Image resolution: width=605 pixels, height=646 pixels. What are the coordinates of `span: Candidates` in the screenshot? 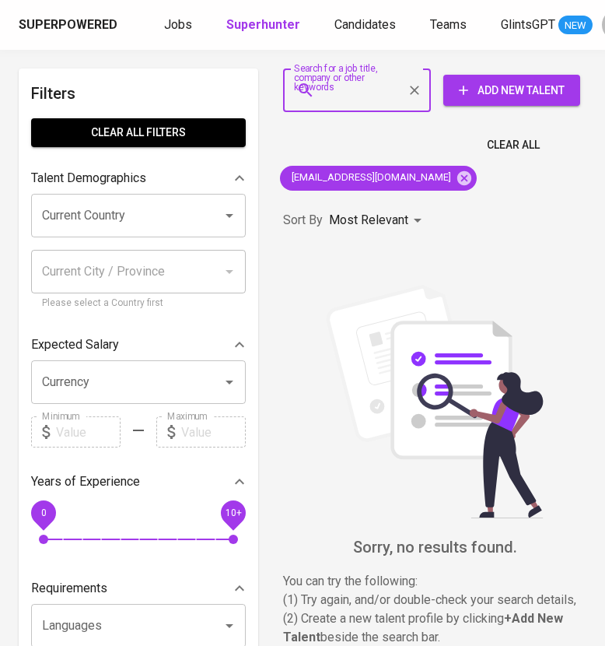 It's located at (365, 24).